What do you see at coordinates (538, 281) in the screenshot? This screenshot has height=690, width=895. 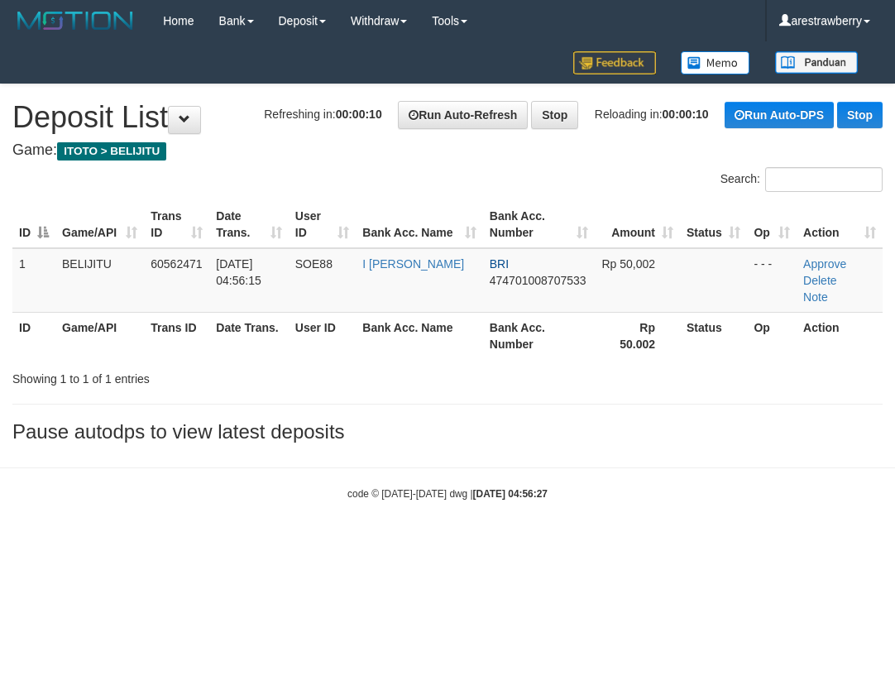 I see `span: Copy 474701008707533 to clipboard` at bounding box center [538, 281].